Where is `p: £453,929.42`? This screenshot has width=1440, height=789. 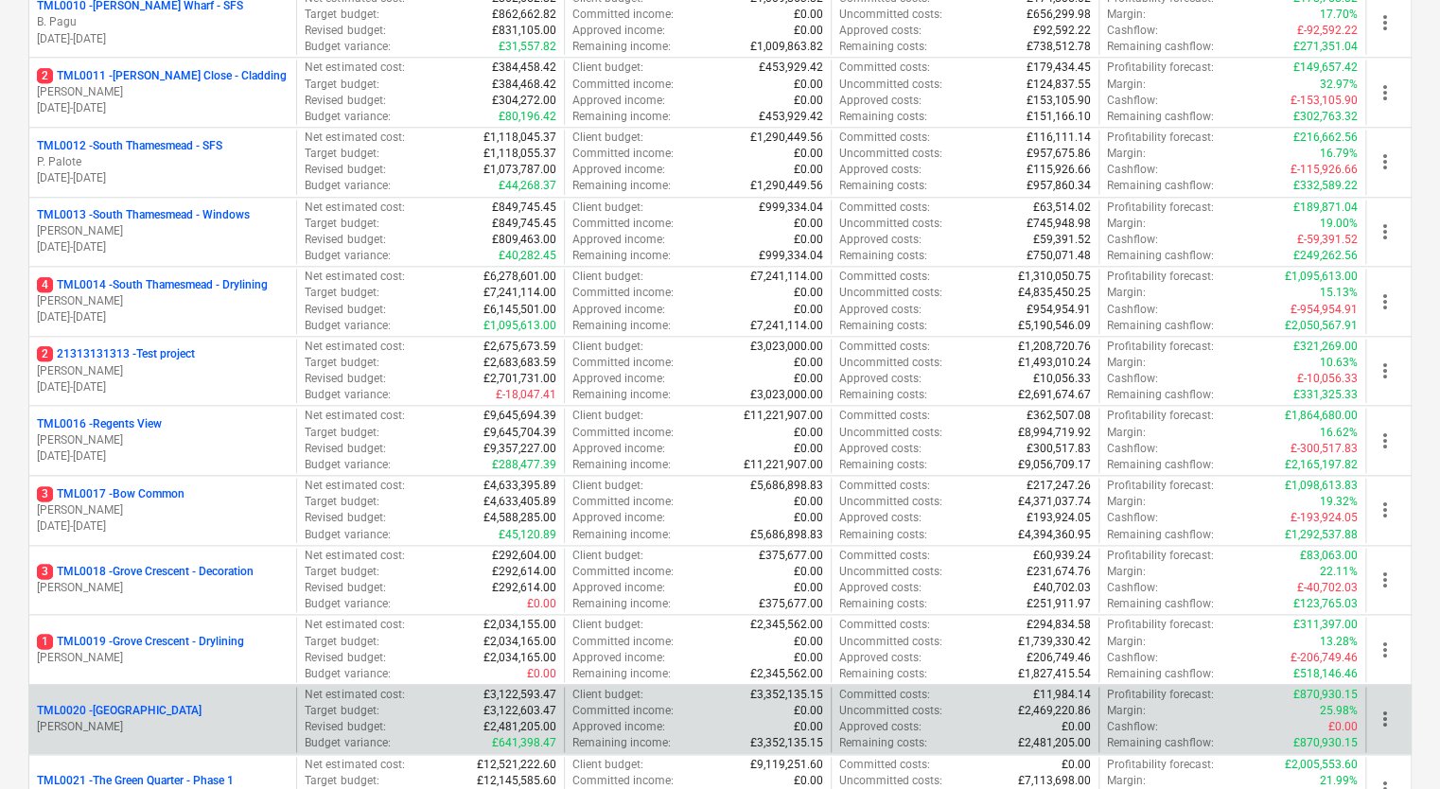
p: £453,929.42 is located at coordinates (791, 67).